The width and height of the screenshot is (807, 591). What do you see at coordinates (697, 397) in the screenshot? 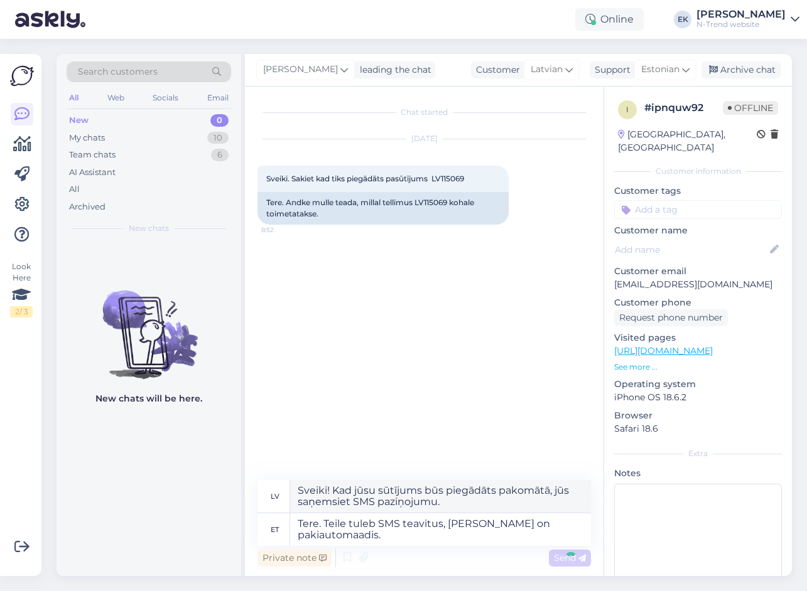
I see `p: iPhone OS 18.6.2` at bounding box center [697, 397].